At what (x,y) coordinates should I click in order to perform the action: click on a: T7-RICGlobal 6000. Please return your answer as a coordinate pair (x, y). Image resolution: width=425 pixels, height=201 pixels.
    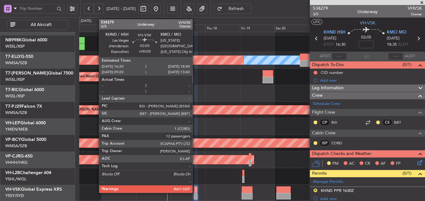
    Looking at the image, I should click on (25, 90).